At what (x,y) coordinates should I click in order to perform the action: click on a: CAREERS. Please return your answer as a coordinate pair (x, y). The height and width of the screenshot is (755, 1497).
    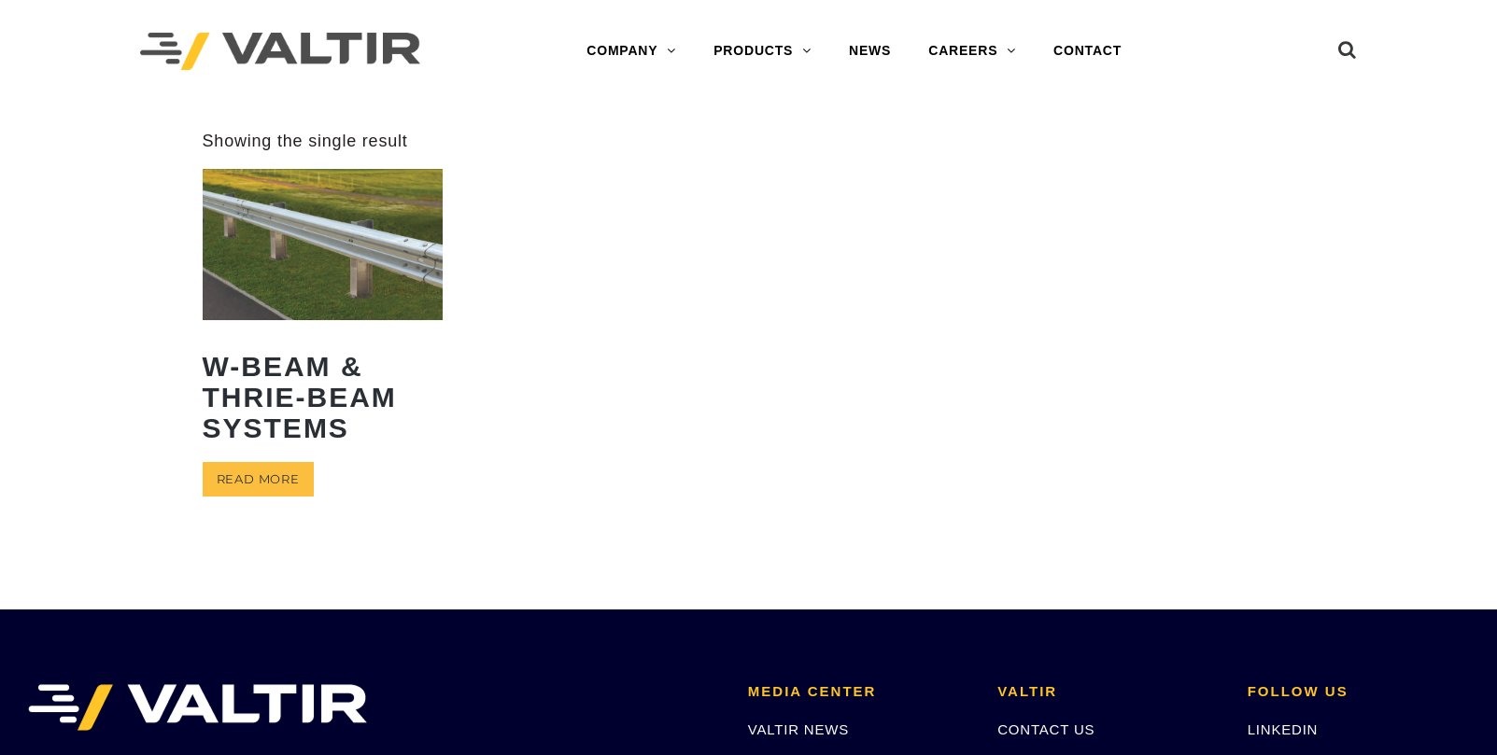
    Looking at the image, I should click on (972, 51).